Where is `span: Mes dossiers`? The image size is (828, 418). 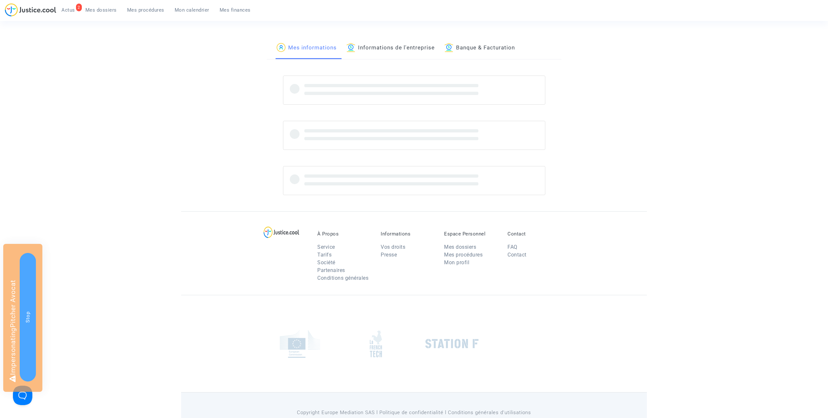 span: Mes dossiers is located at coordinates (101, 10).